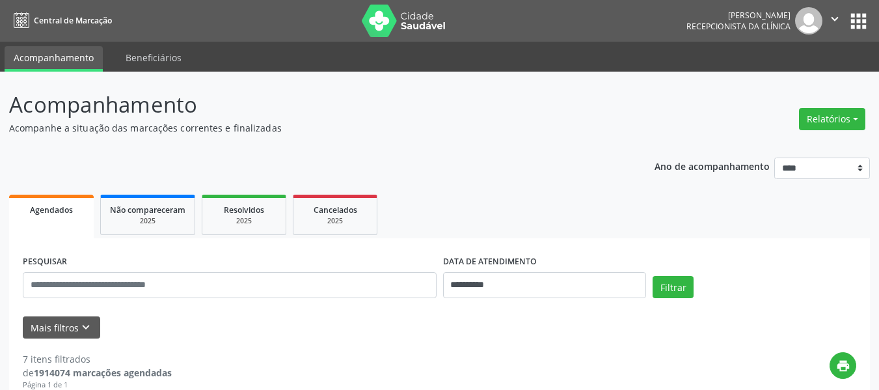 The image size is (879, 390). What do you see at coordinates (73, 20) in the screenshot?
I see `span: Central de Marcação` at bounding box center [73, 20].